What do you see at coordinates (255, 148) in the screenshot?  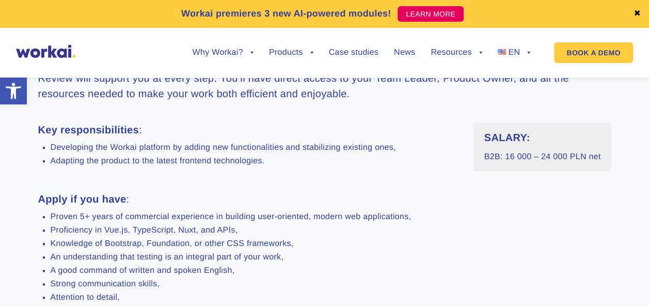 I see `li: Developing the Workai platform by adding new functionalities and stabilizing existing ones,` at bounding box center [255, 148].